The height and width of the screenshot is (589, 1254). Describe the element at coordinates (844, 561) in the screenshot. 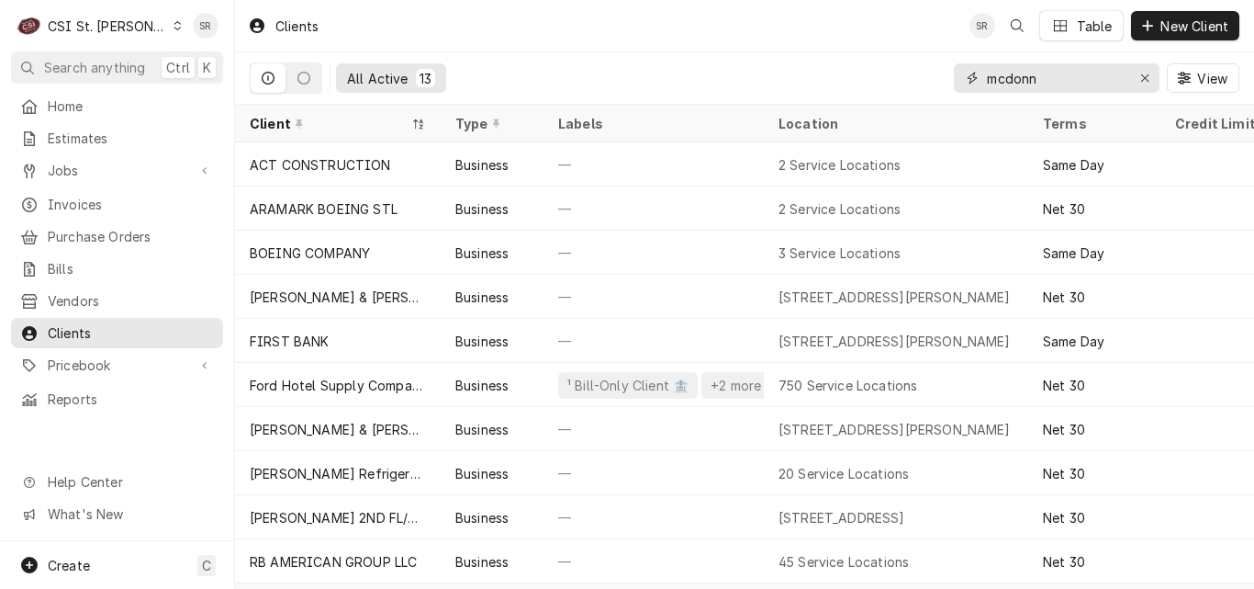

I see `div: 45 Service Locations` at that location.